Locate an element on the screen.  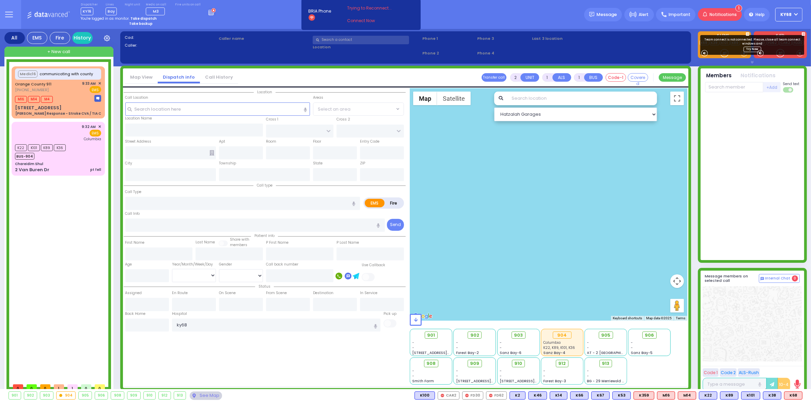
a: Open this area in Google Maps (opens a new window) is located at coordinates (423, 316).